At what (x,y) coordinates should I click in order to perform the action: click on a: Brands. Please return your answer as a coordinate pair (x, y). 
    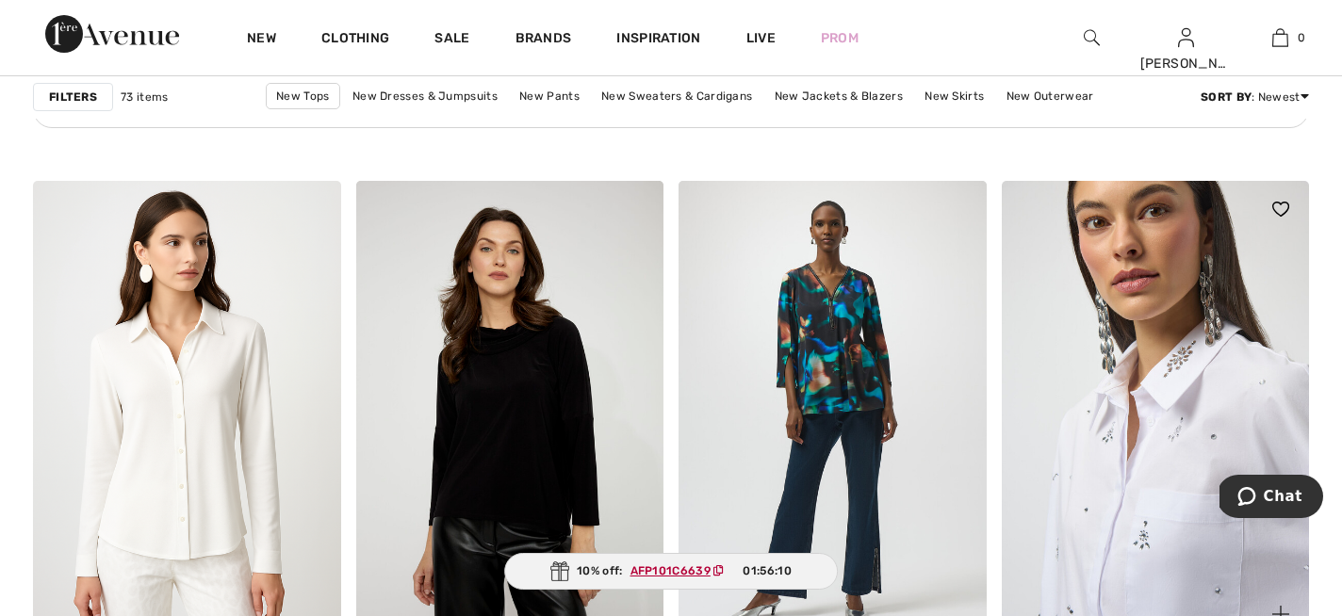
    Looking at the image, I should click on (544, 40).